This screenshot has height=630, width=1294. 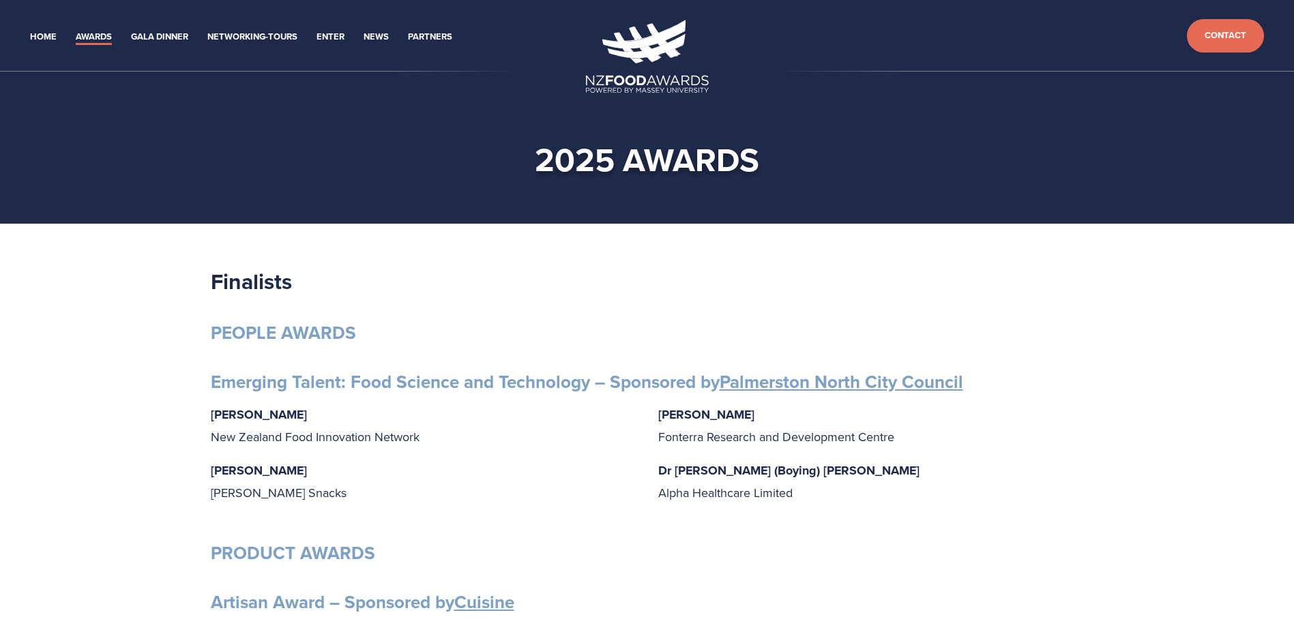 I want to click on a: Networking-Tours, so click(x=252, y=37).